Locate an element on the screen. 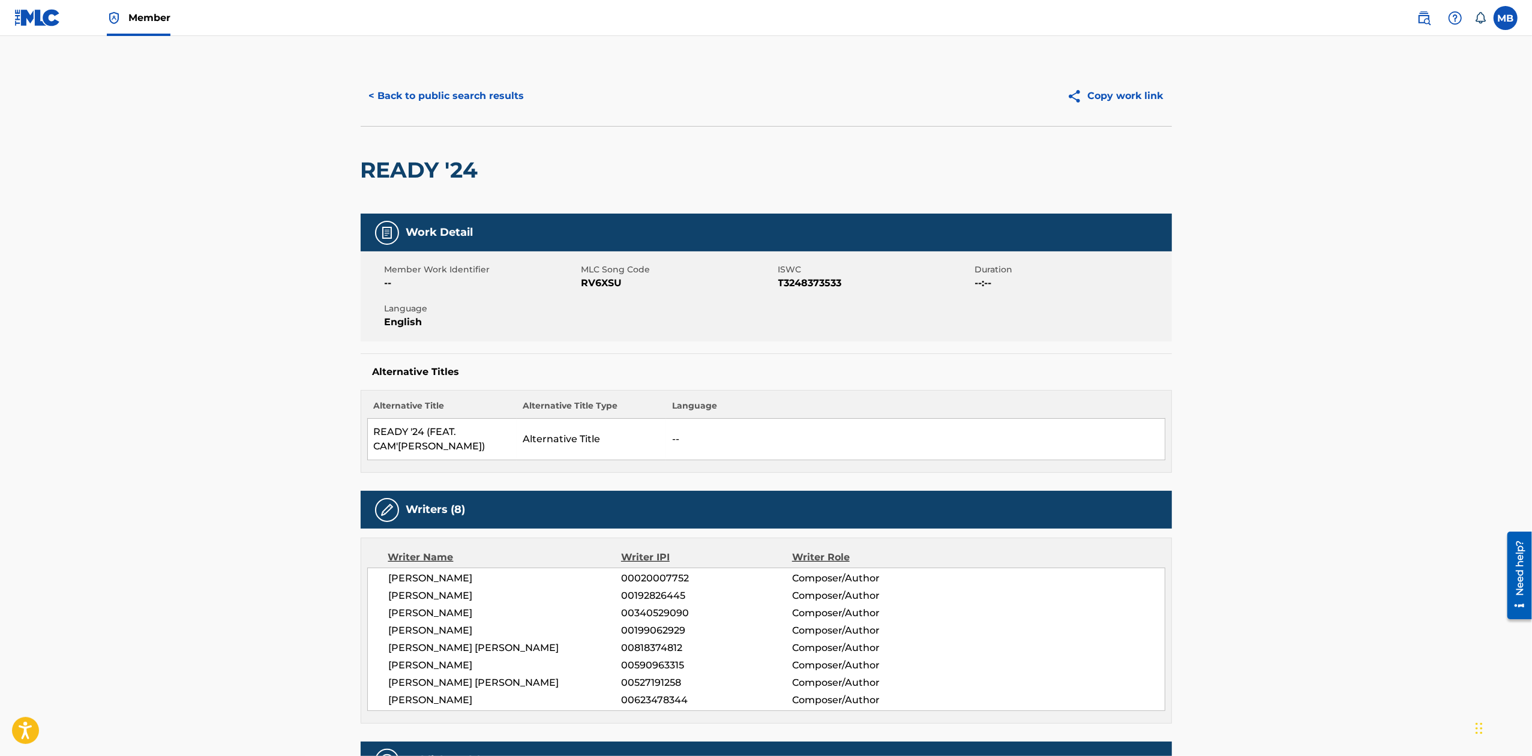 This screenshot has width=1532, height=756. th: Language is located at coordinates (915, 409).